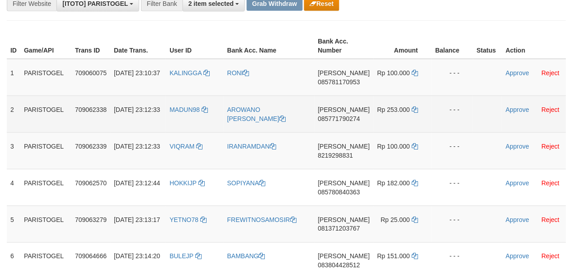 The image size is (573, 270). Describe the element at coordinates (181, 256) in the screenshot. I see `span: BULEJP` at that location.